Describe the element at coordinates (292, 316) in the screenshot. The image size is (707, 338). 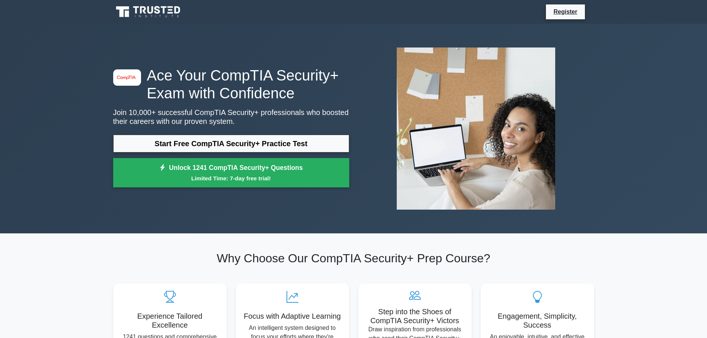
I see `h5: Focus with Adaptive Learning` at that location.